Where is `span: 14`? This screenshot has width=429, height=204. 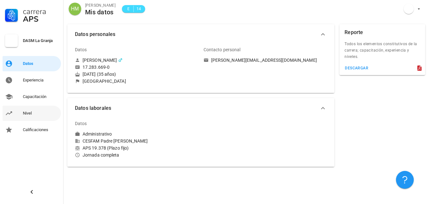
span: 14 is located at coordinates (139, 9).